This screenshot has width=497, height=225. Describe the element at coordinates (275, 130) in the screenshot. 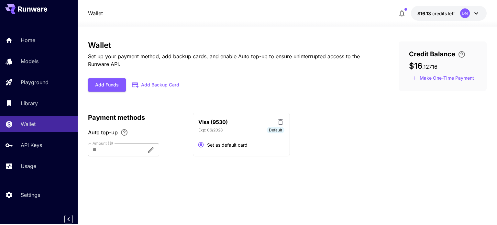

I see `span: Default` at that location.